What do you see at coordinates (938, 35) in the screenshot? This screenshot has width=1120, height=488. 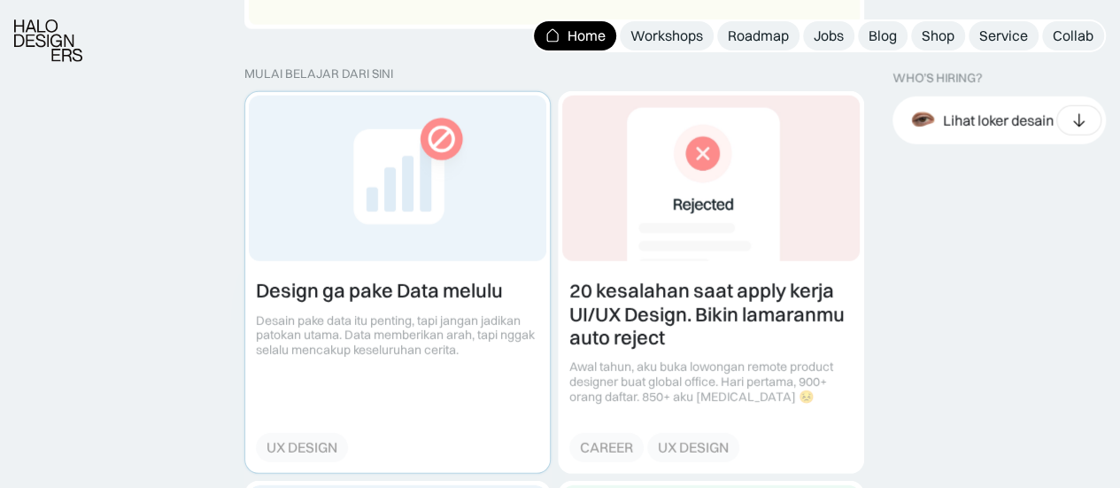 I see `div: Shop` at bounding box center [938, 35].